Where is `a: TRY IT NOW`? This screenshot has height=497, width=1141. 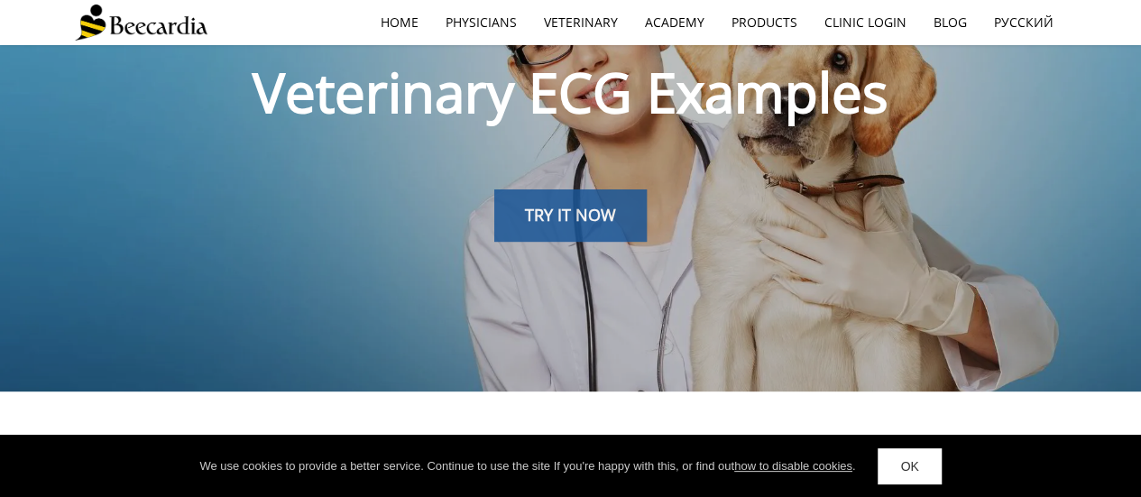
a: TRY IT NOW is located at coordinates (570, 216).